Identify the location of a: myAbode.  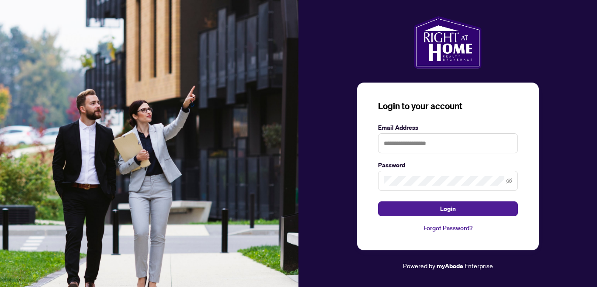
(449, 266).